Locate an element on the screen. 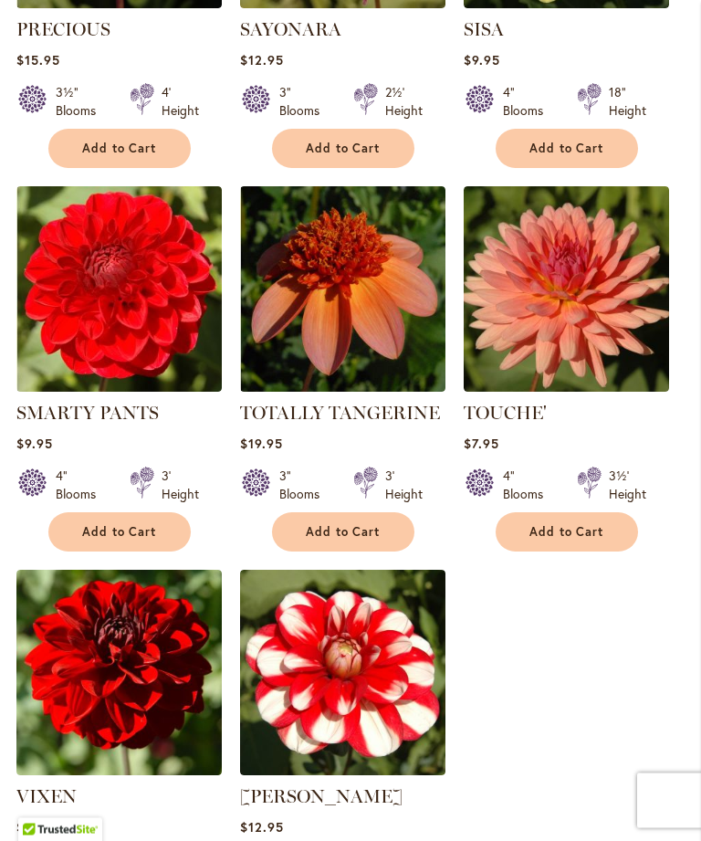  div: 3½' Height is located at coordinates (627, 486).